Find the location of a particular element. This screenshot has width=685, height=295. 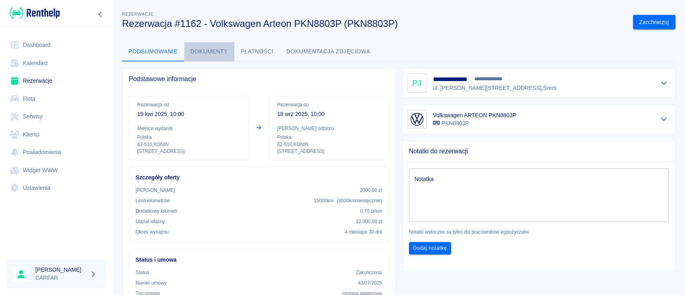

p: 19 kwi 2025, 10:00 is located at coordinates (189, 114).